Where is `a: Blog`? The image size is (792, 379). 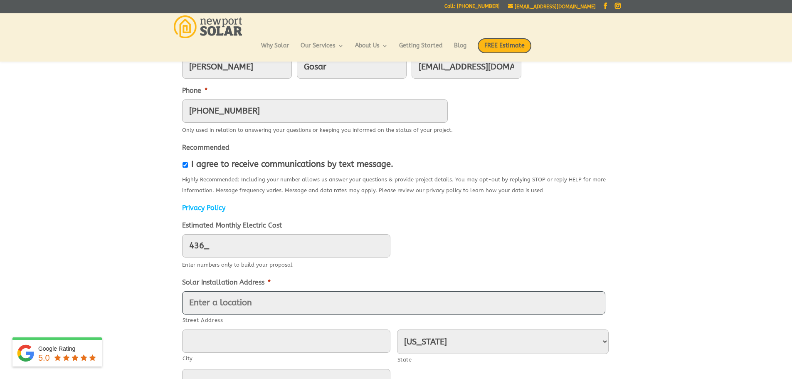 a: Blog is located at coordinates (460, 50).